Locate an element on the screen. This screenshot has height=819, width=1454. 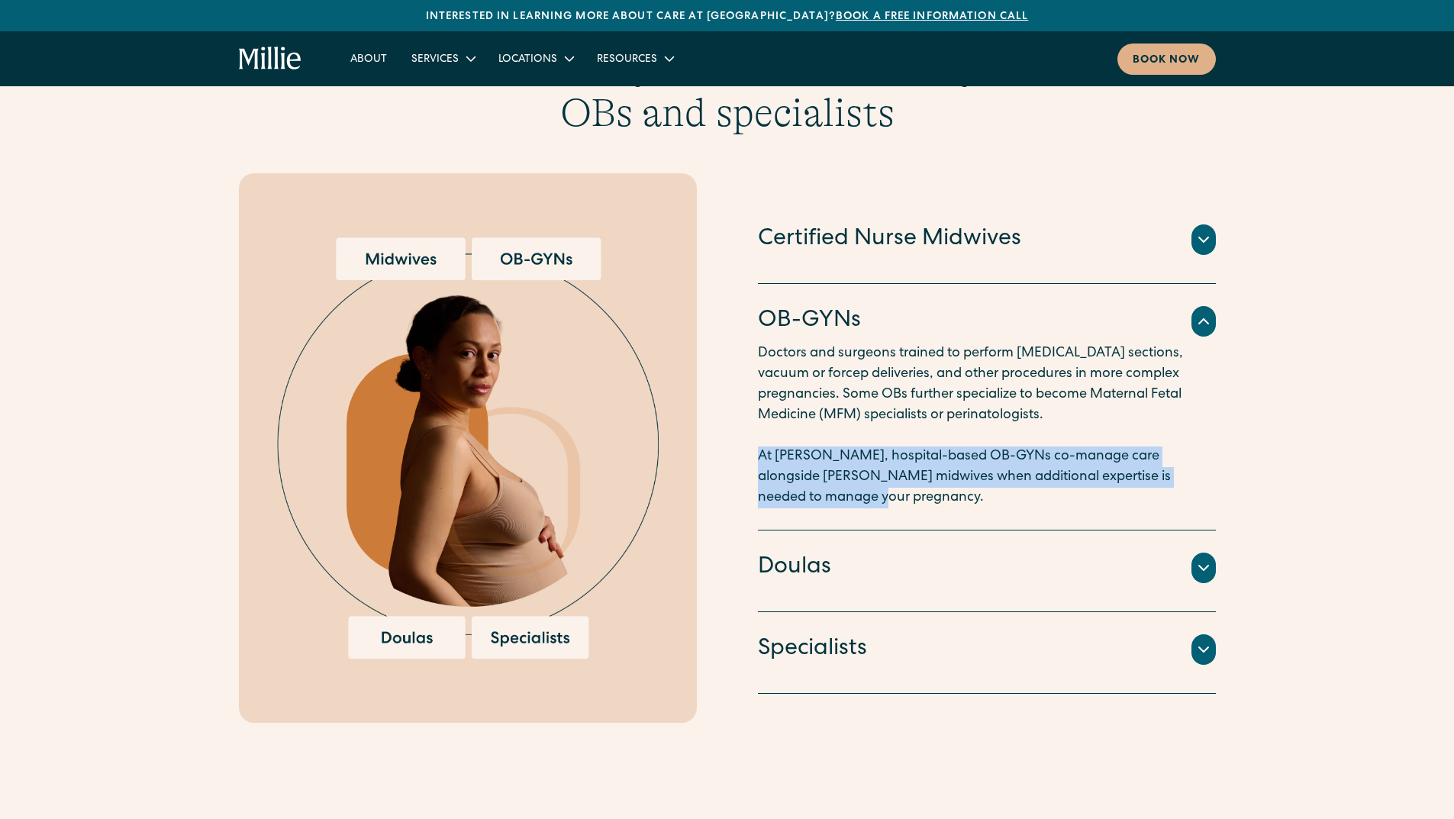
h4: Doulas is located at coordinates (794, 568).